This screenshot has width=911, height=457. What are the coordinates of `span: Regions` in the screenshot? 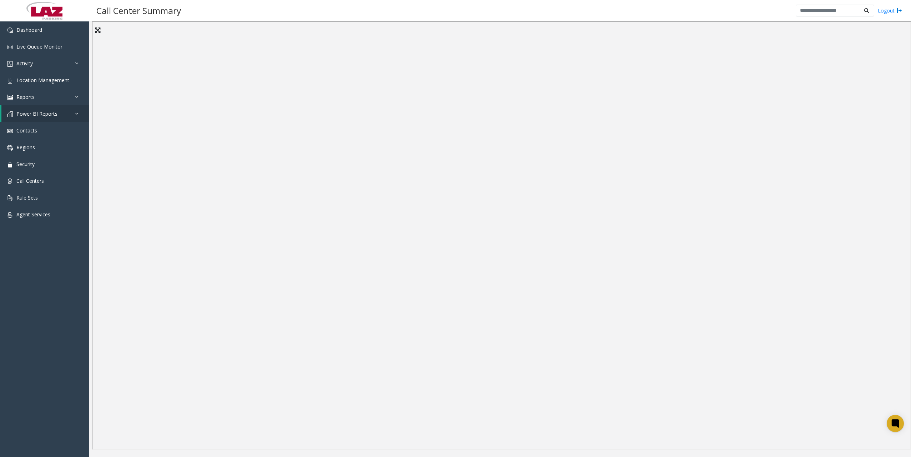 It's located at (26, 147).